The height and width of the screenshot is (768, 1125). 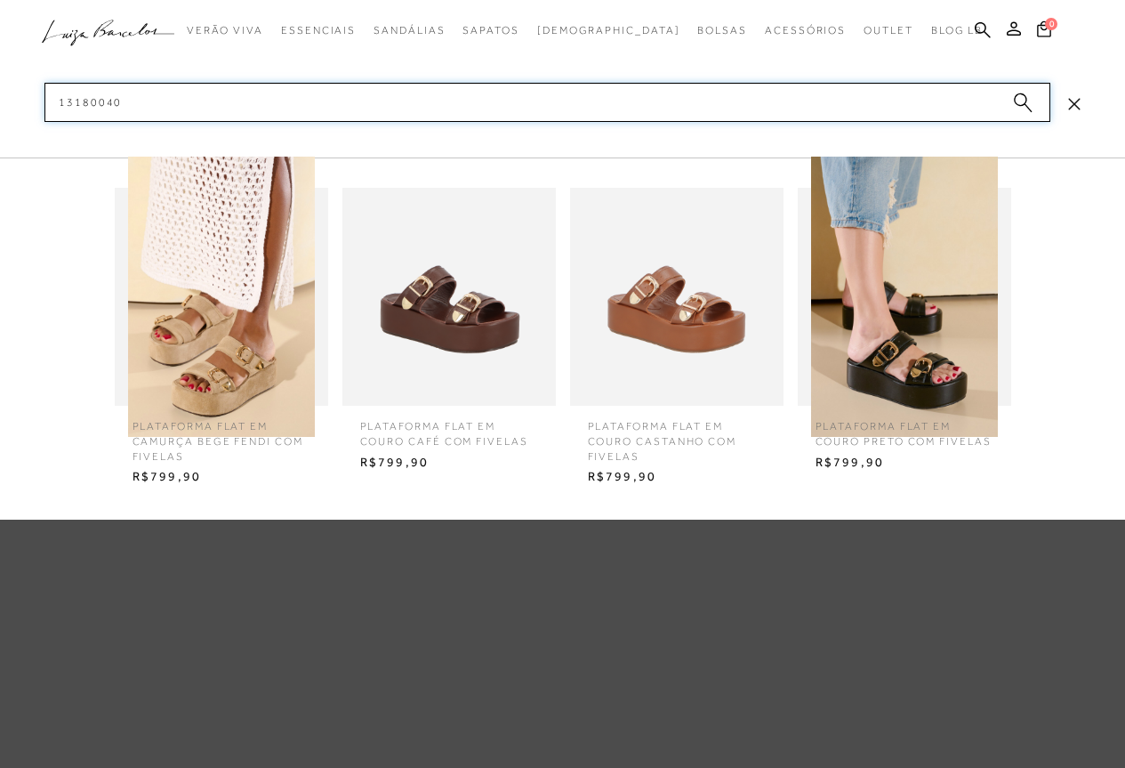 What do you see at coordinates (609, 30) in the screenshot?
I see `a: noSubCategoriesText` at bounding box center [609, 30].